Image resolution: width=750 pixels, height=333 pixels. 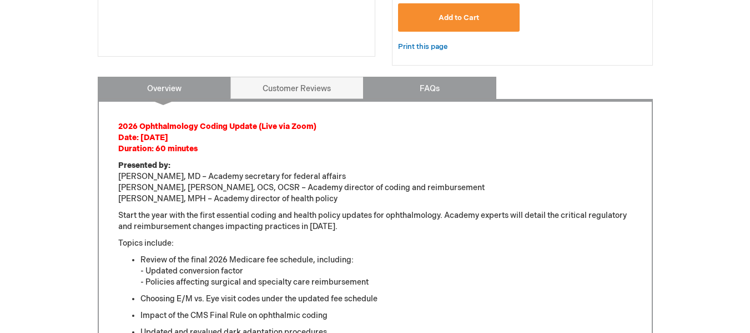 I want to click on strong: Presented by:, so click(x=144, y=165).